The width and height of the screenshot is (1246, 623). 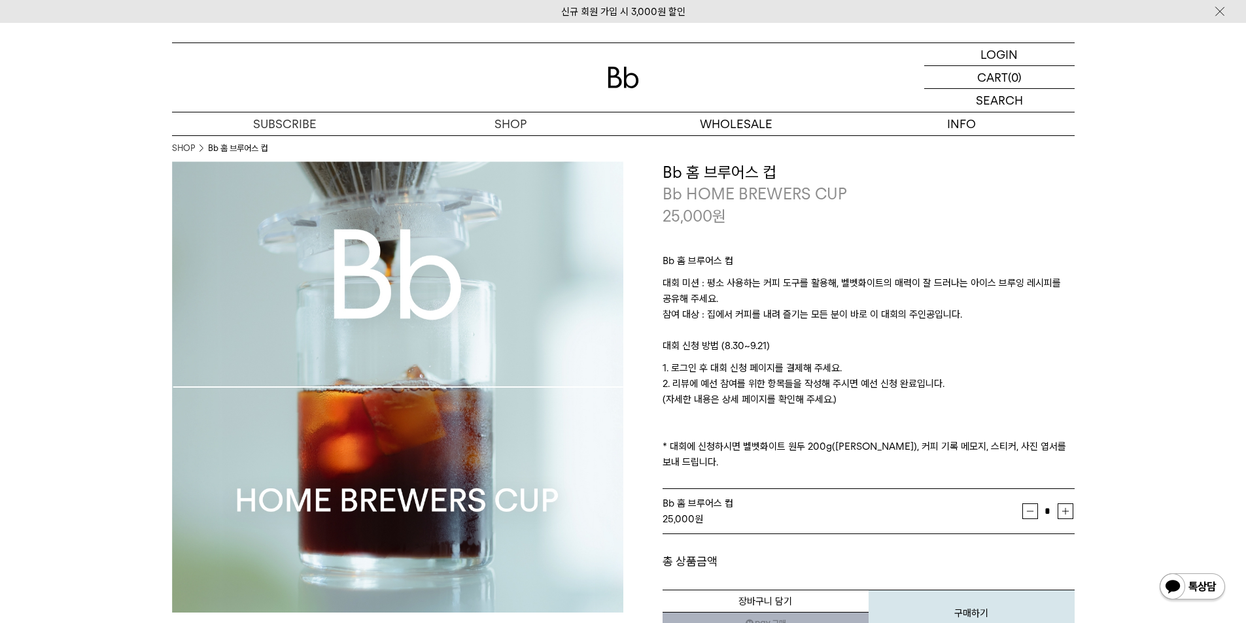 What do you see at coordinates (694, 217) in the screenshot?
I see `p: 25,000` at bounding box center [694, 217].